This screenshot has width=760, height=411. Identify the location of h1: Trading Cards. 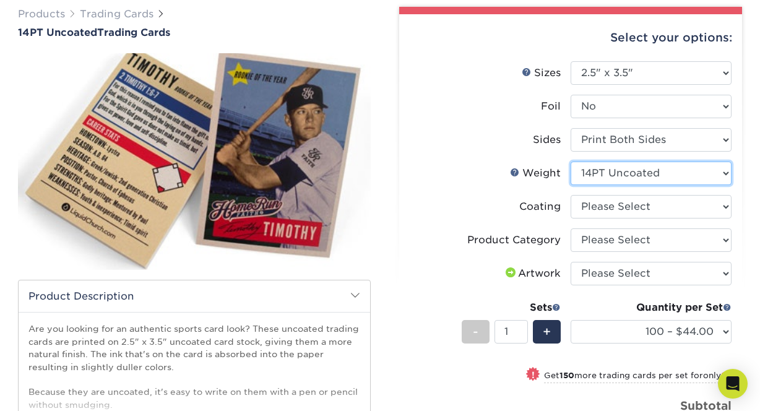
(194, 32).